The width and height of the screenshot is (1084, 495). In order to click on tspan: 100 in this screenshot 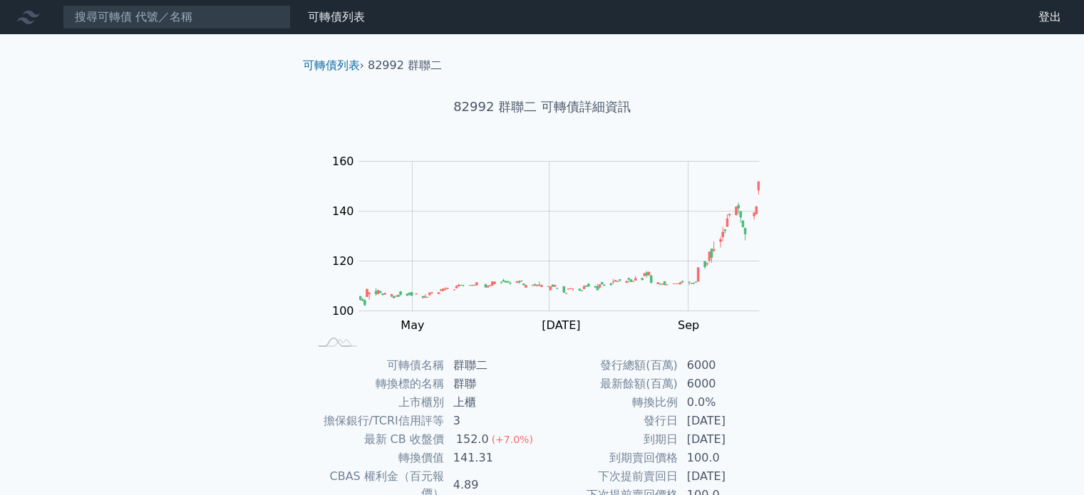, I will do `click(343, 310)`.